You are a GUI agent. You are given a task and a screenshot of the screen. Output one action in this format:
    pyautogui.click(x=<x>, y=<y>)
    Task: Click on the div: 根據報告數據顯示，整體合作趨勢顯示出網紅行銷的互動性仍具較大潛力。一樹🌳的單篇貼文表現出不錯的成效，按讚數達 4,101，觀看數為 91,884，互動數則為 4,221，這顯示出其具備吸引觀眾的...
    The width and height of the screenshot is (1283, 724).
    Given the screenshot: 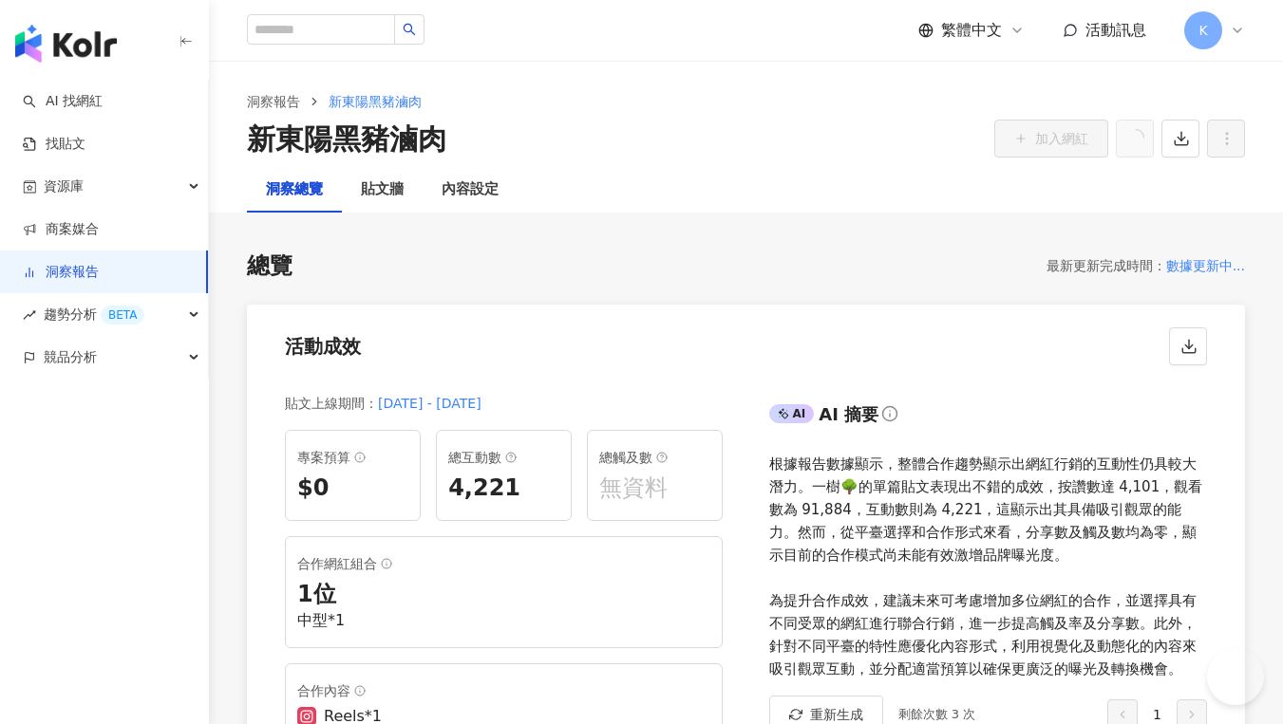 What is the action you would take?
    pyautogui.click(x=988, y=567)
    